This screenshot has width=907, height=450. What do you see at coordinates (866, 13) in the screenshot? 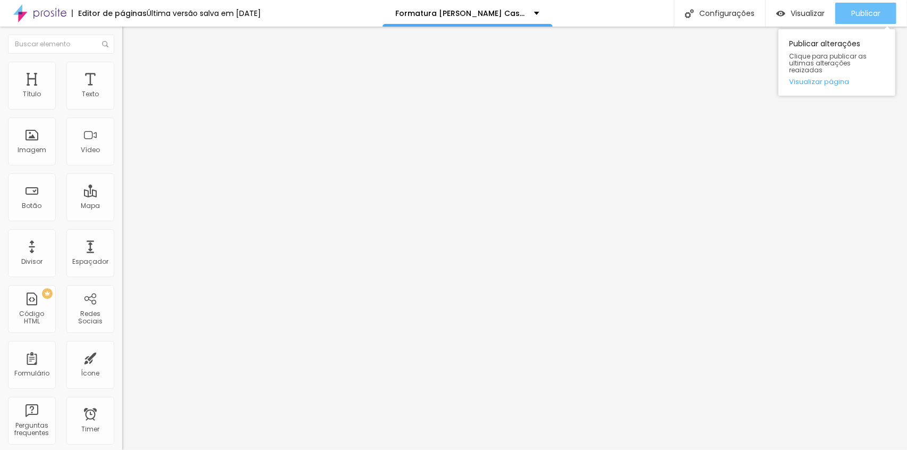
I see `span: Publicar` at bounding box center [866, 13].